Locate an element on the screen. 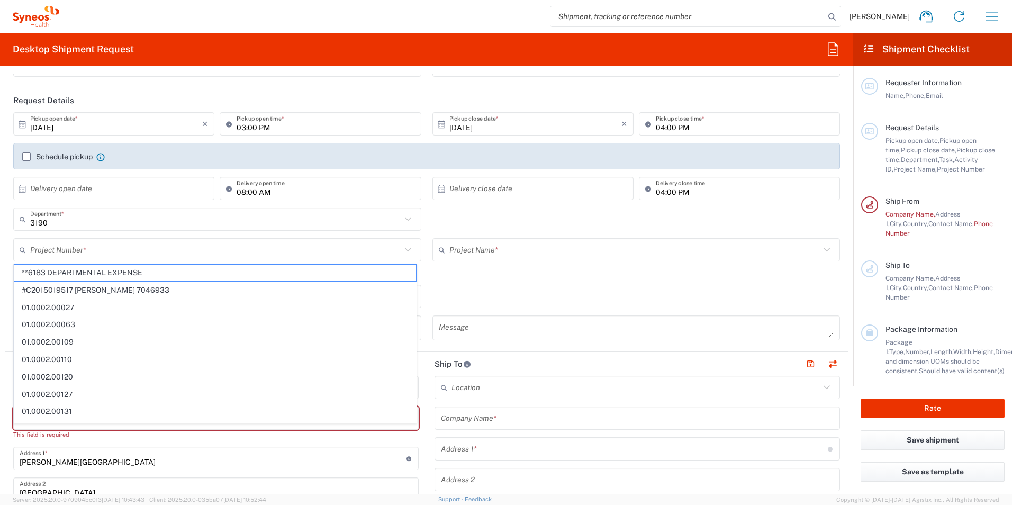 This screenshot has width=1012, height=505. a: Support is located at coordinates (451, 499).